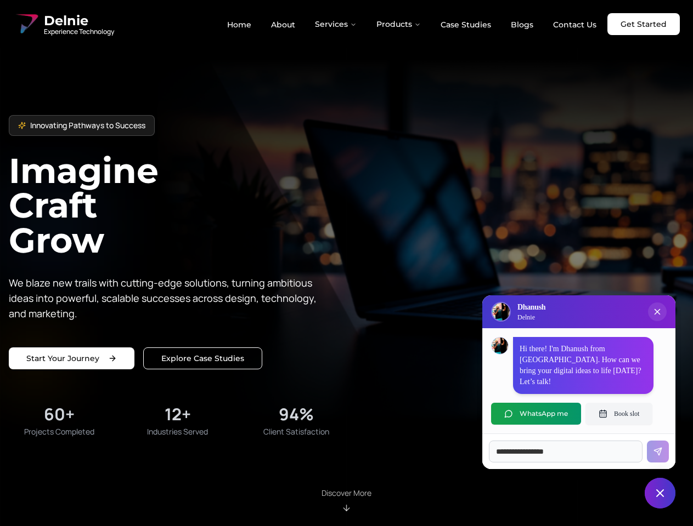 Image resolution: width=693 pixels, height=526 pixels. Describe the element at coordinates (574, 25) in the screenshot. I see `a: Contact Us` at that location.